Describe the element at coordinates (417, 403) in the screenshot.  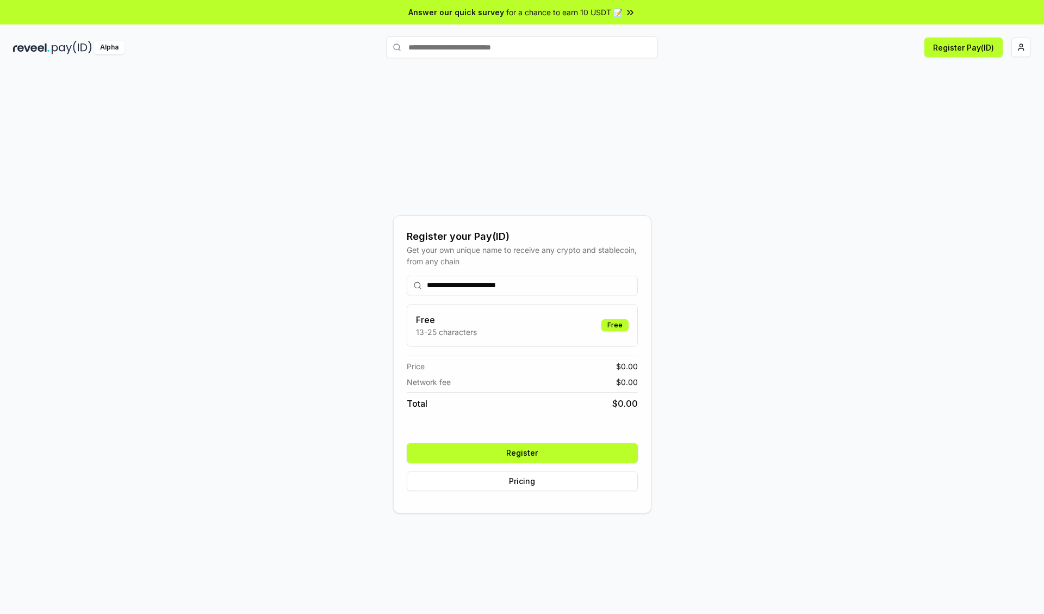
I see `span: Total` at that location.